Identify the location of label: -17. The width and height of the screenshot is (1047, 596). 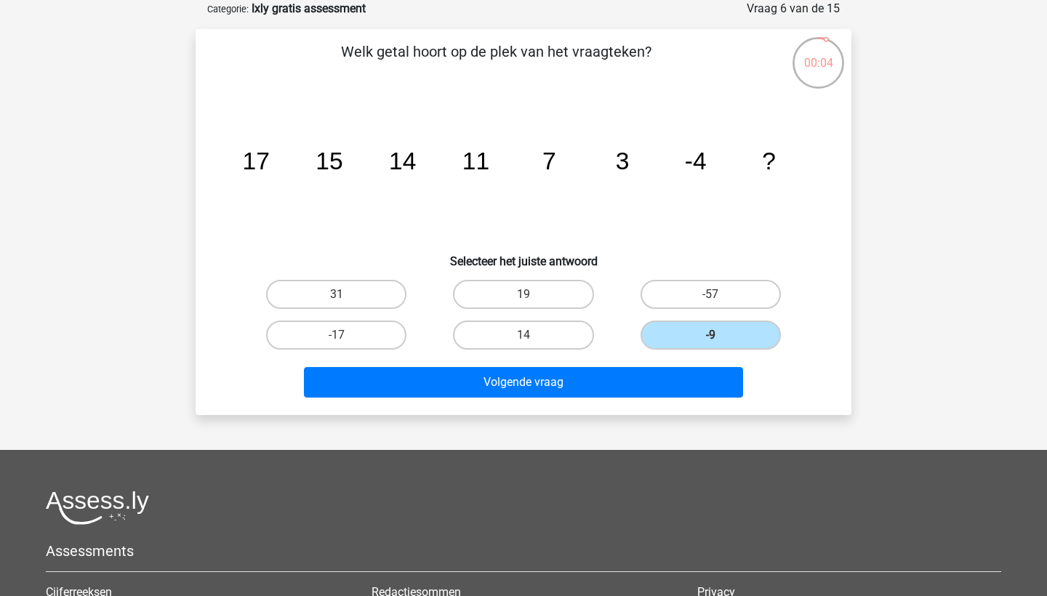
(336, 335).